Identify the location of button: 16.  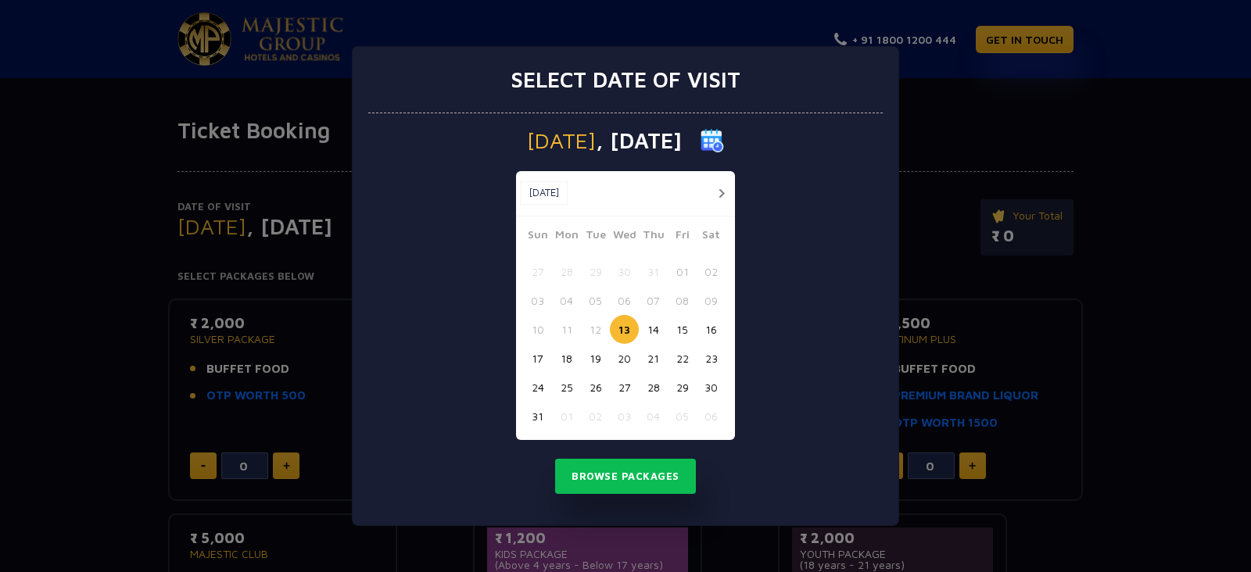
(711, 329).